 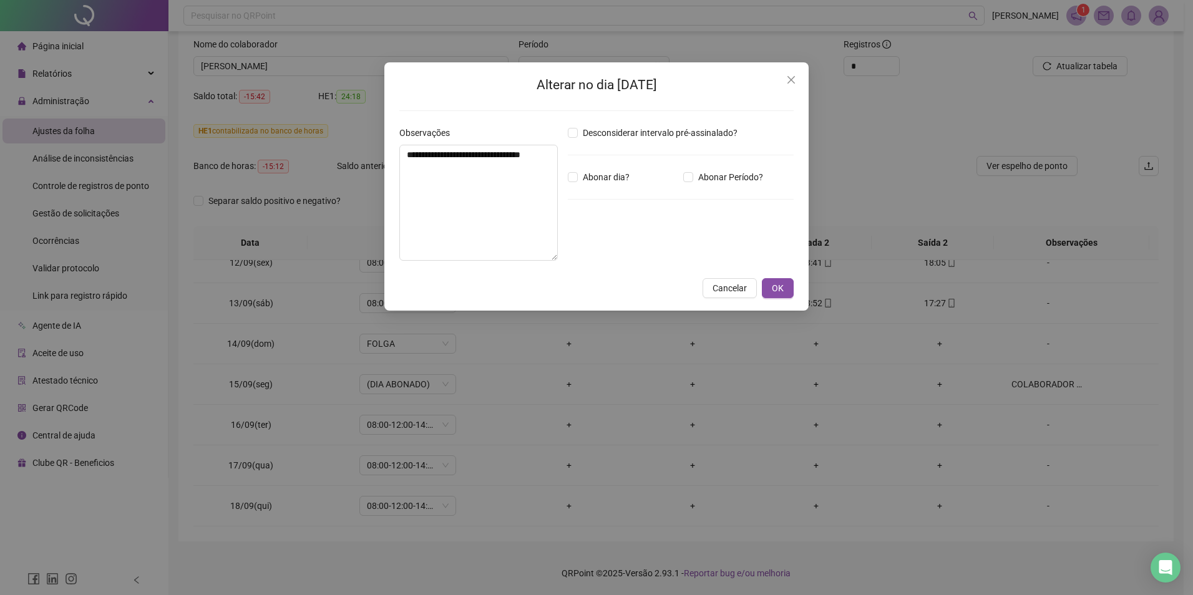 What do you see at coordinates (778, 288) in the screenshot?
I see `button: OK` at bounding box center [778, 288].